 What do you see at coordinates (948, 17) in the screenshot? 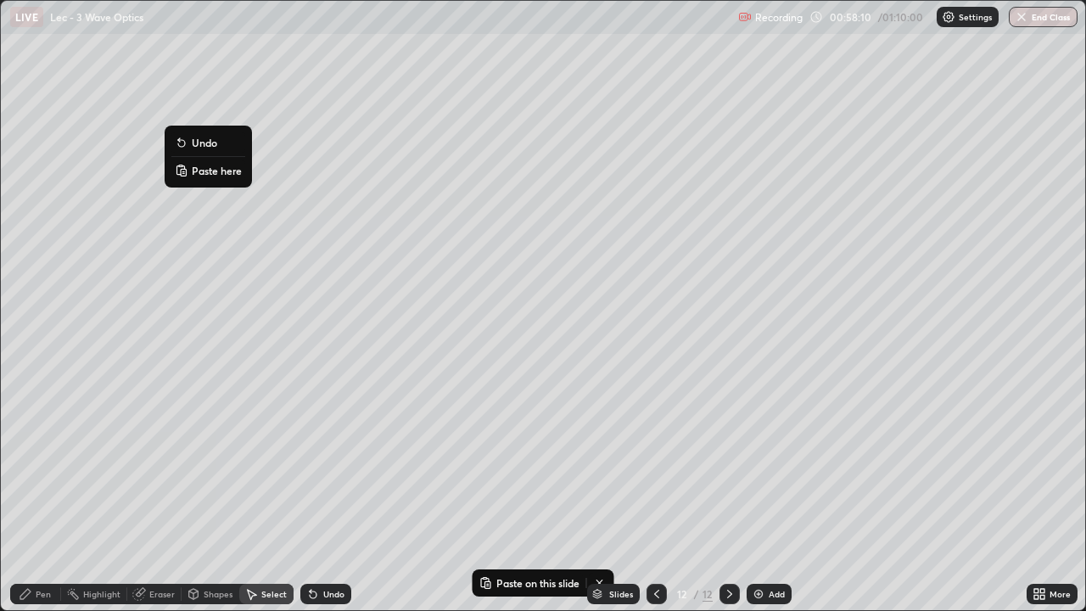
I see `img: class-settings-icons` at bounding box center [948, 17].